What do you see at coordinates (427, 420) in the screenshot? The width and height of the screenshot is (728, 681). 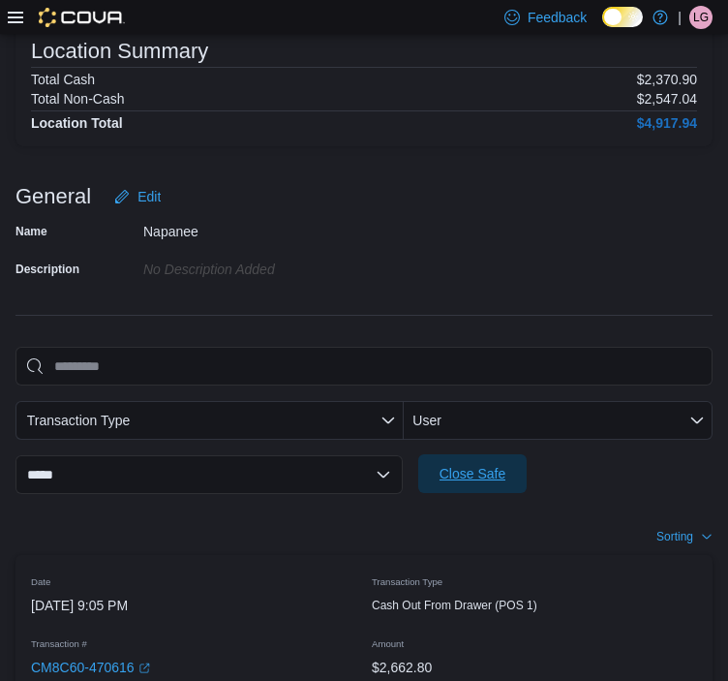 I see `span: User` at bounding box center [427, 420].